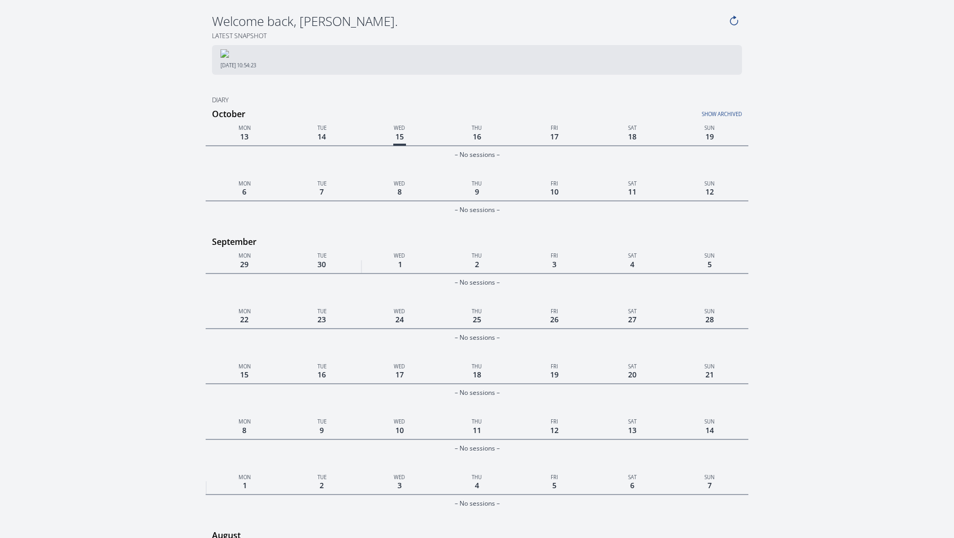  I want to click on span: 27, so click(632, 319).